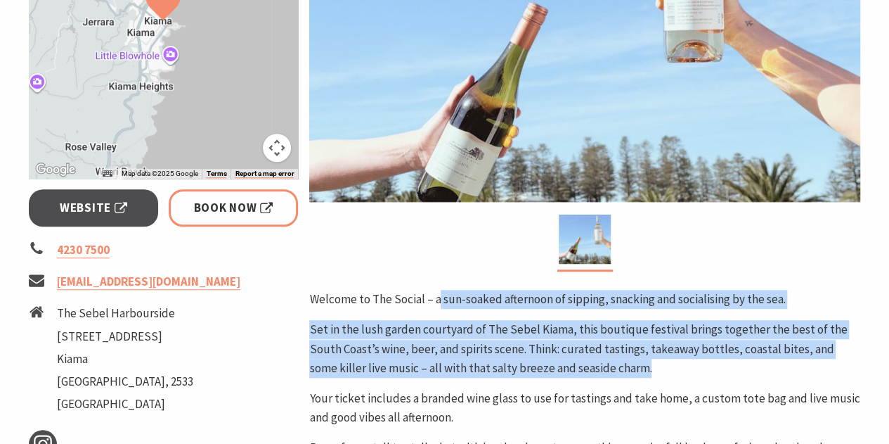 This screenshot has width=889, height=444. Describe the element at coordinates (94, 207) in the screenshot. I see `span: Website` at that location.